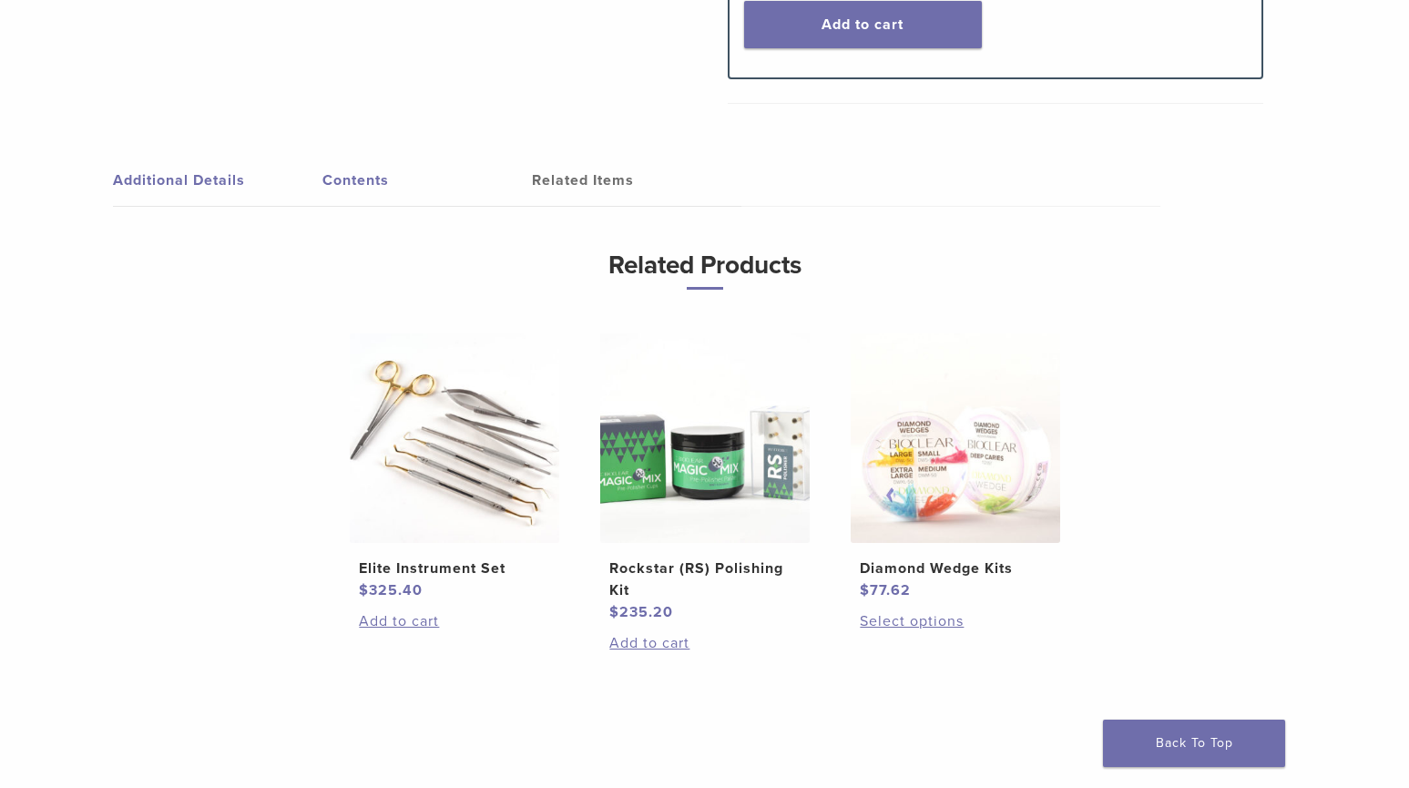  What do you see at coordinates (954, 621) in the screenshot?
I see `a: Select options for “Diamond Wedge Kits”` at bounding box center [954, 621].